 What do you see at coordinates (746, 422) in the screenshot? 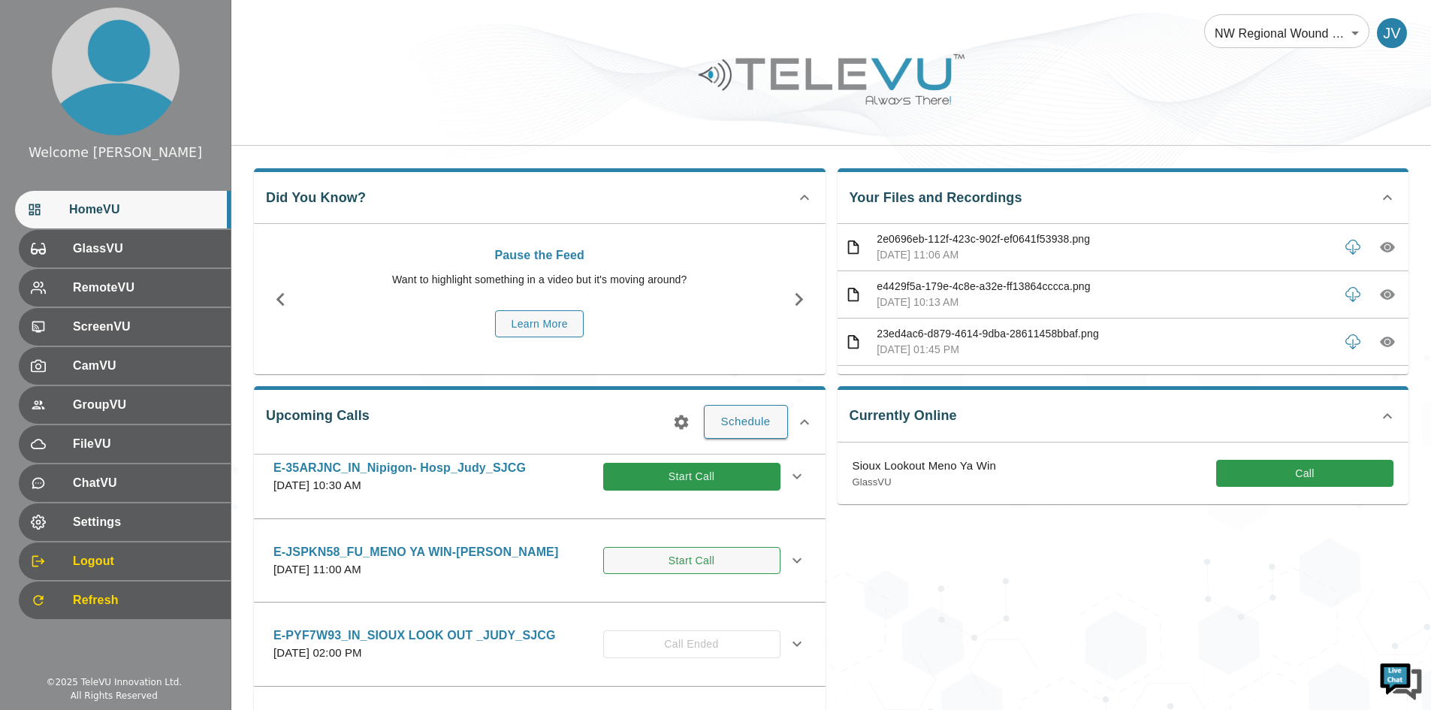
I see `button: Schedule` at bounding box center [746, 422].